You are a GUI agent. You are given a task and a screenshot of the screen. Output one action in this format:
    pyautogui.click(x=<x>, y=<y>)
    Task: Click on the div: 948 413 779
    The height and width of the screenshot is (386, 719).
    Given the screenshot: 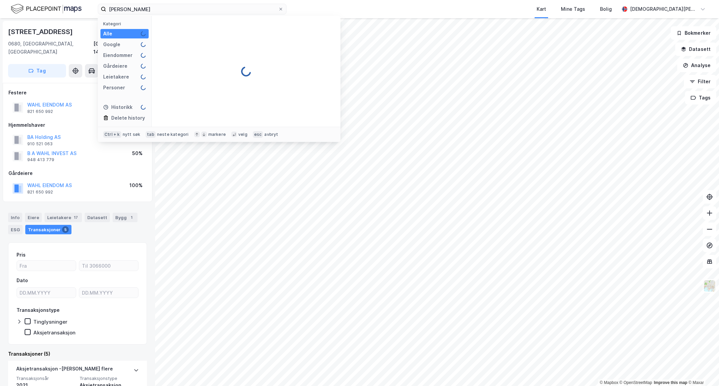 What is the action you would take?
    pyautogui.click(x=41, y=160)
    